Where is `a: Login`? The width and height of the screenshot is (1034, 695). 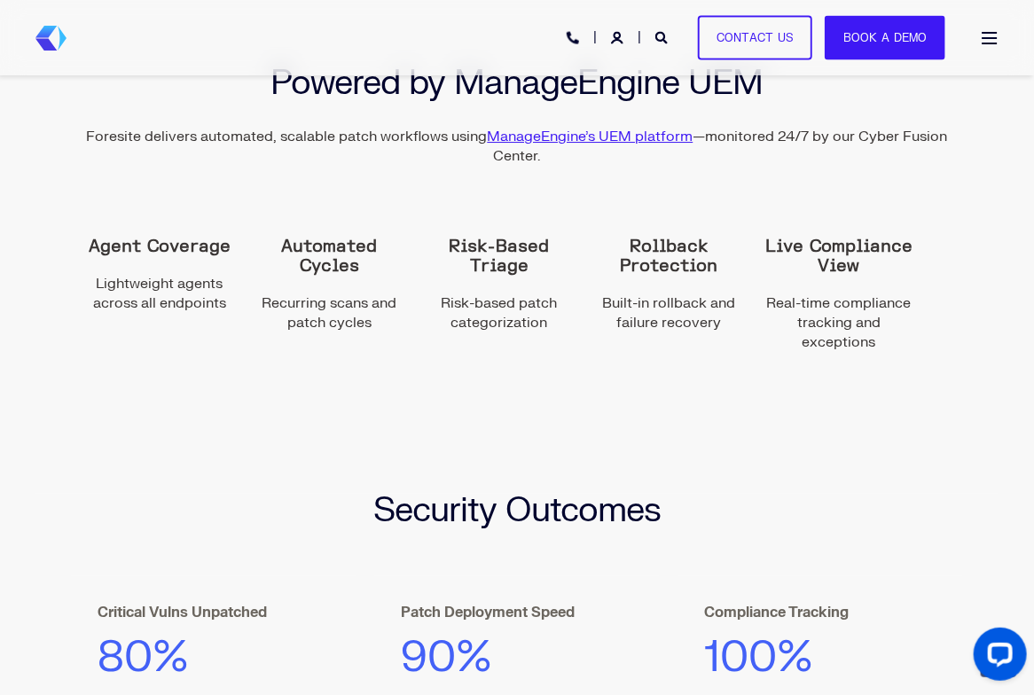
a: Login is located at coordinates (619, 36).